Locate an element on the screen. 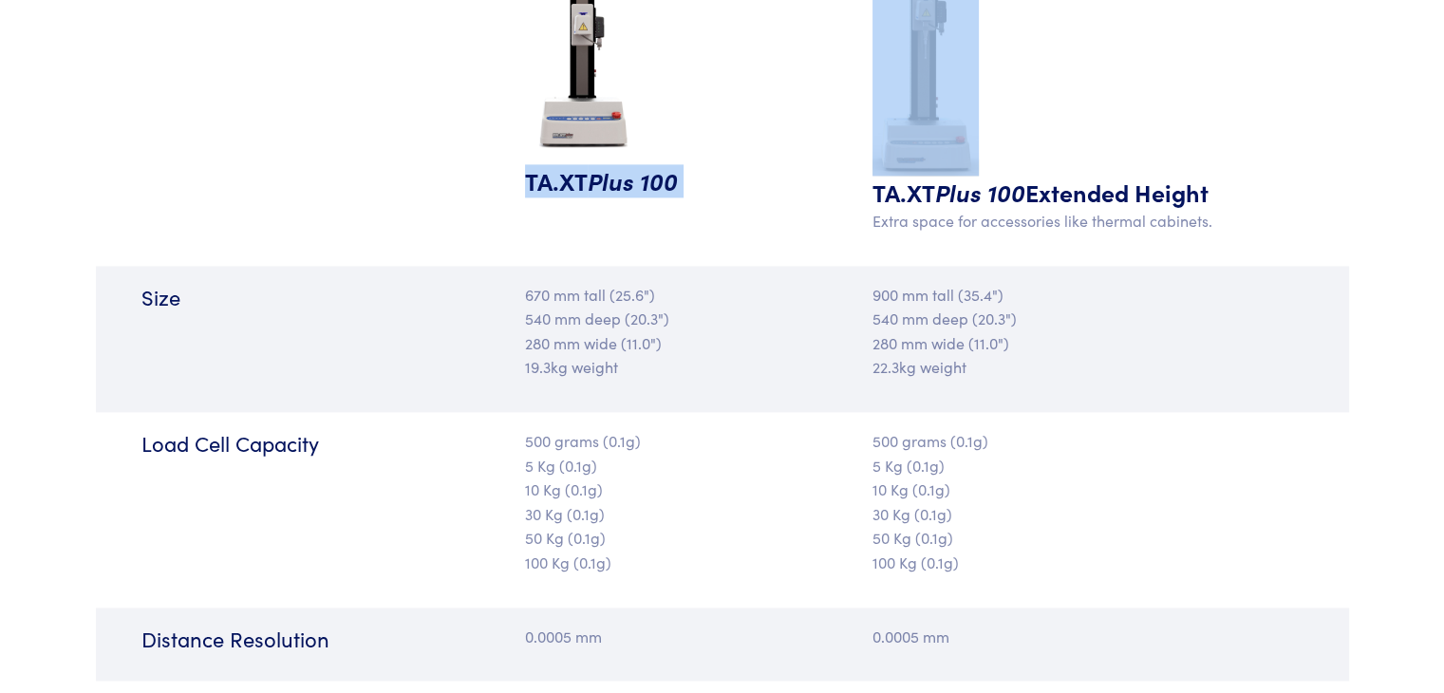  p: 670 mm tall (25.6") 540 mm deep (20.3") 280 mm wide (11.0") 19.3kg weight is located at coordinates (618, 331).